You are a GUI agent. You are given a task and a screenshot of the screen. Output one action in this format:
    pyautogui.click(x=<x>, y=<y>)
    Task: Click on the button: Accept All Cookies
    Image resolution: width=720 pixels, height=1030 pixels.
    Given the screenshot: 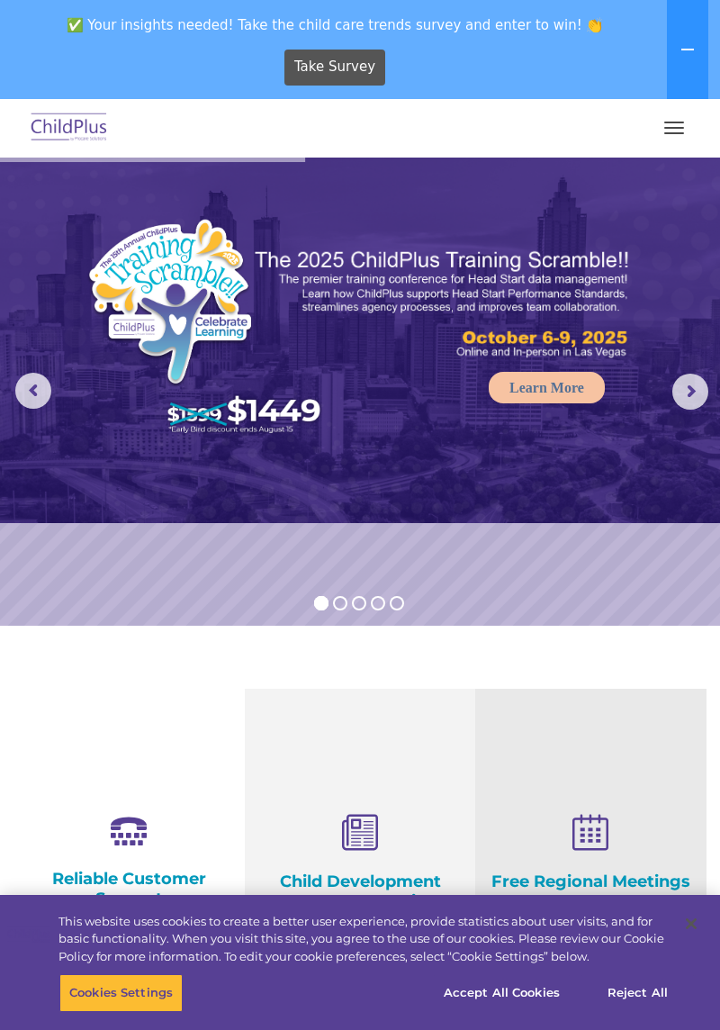 What is the action you would take?
    pyautogui.click(x=501, y=993)
    